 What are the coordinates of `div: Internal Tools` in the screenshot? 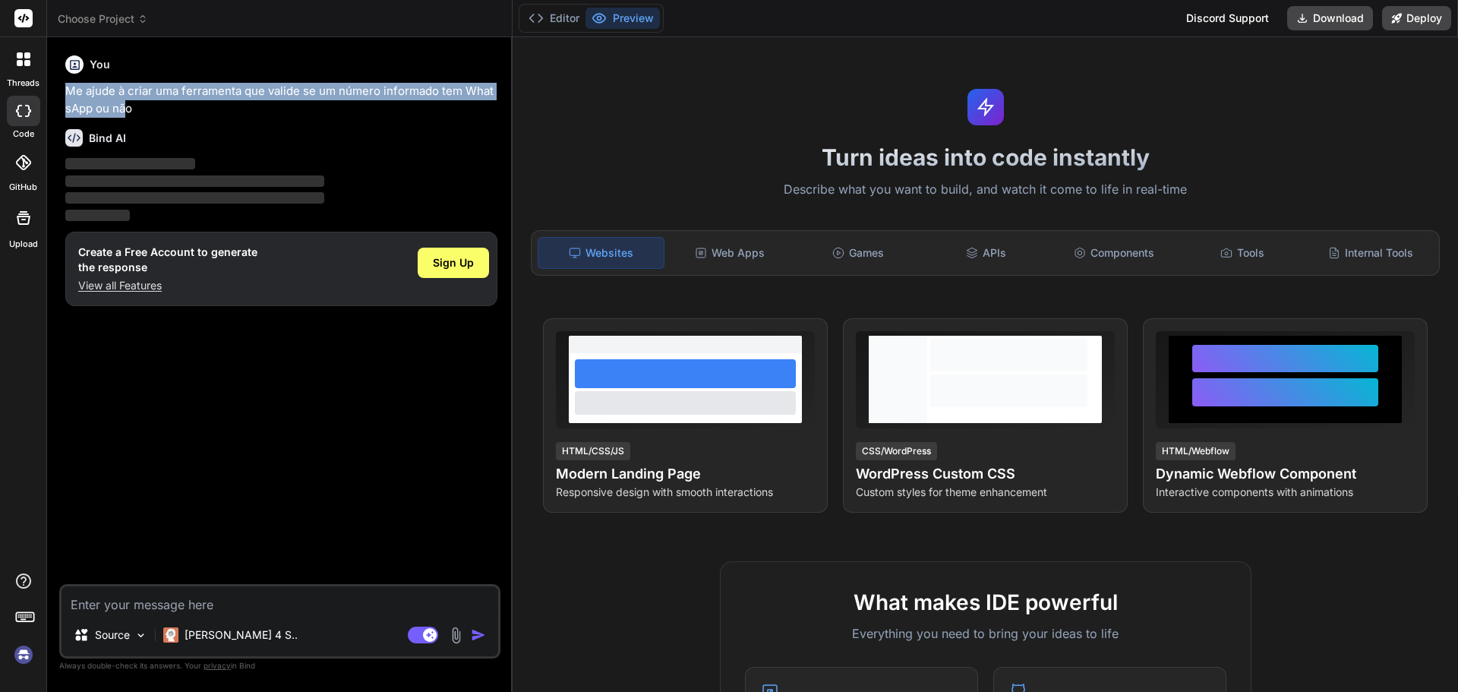 It's located at (1370, 253).